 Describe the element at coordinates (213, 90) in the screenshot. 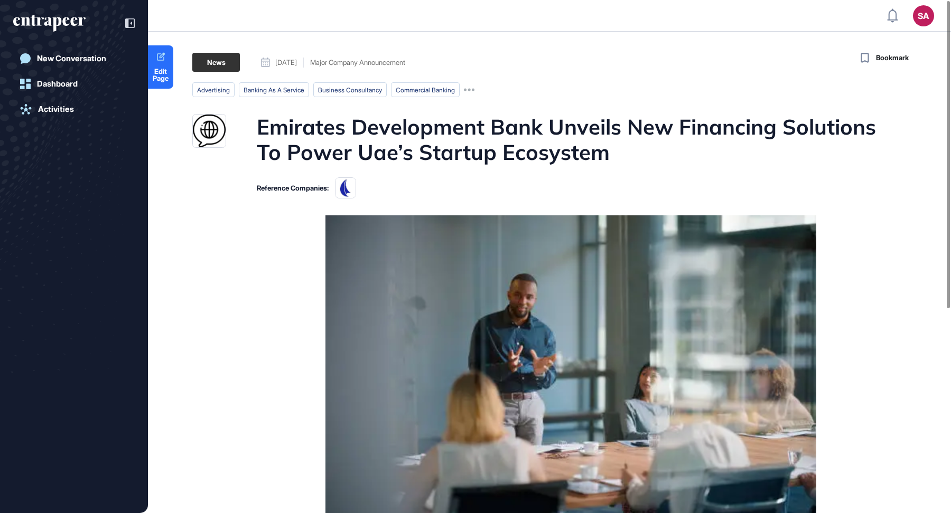

I see `li: advertising` at that location.